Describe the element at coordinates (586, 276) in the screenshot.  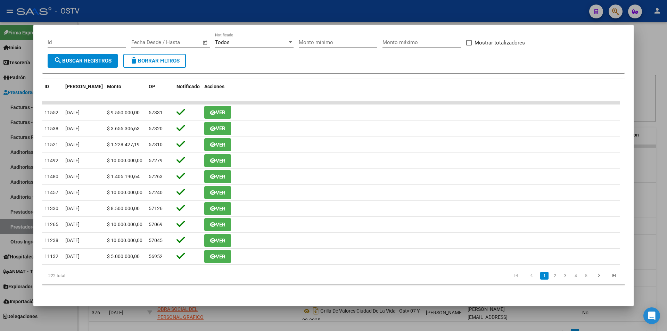
I see `a: 5` at that location.